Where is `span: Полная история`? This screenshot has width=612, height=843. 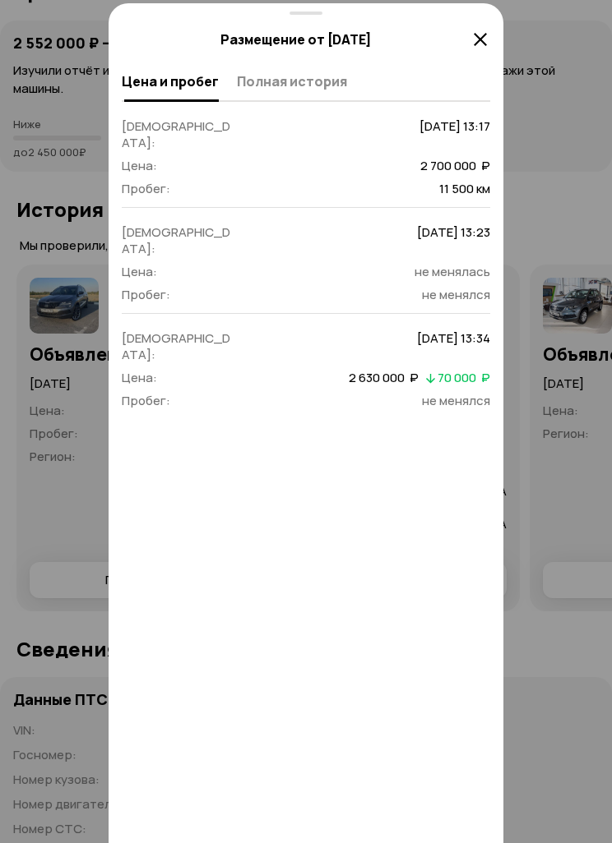 span: Полная история is located at coordinates (292, 81).